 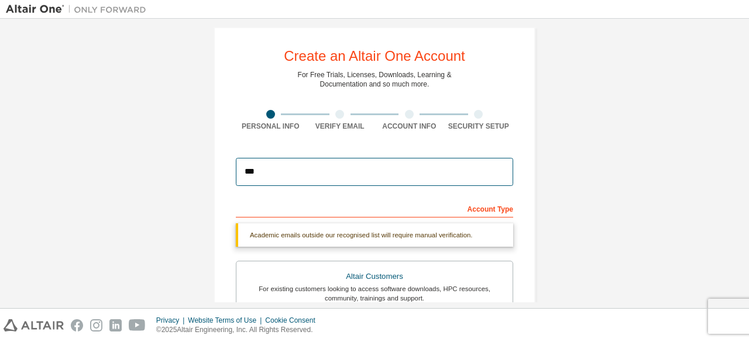 What do you see at coordinates (340, 126) in the screenshot?
I see `div: Verify Email` at bounding box center [340, 126].